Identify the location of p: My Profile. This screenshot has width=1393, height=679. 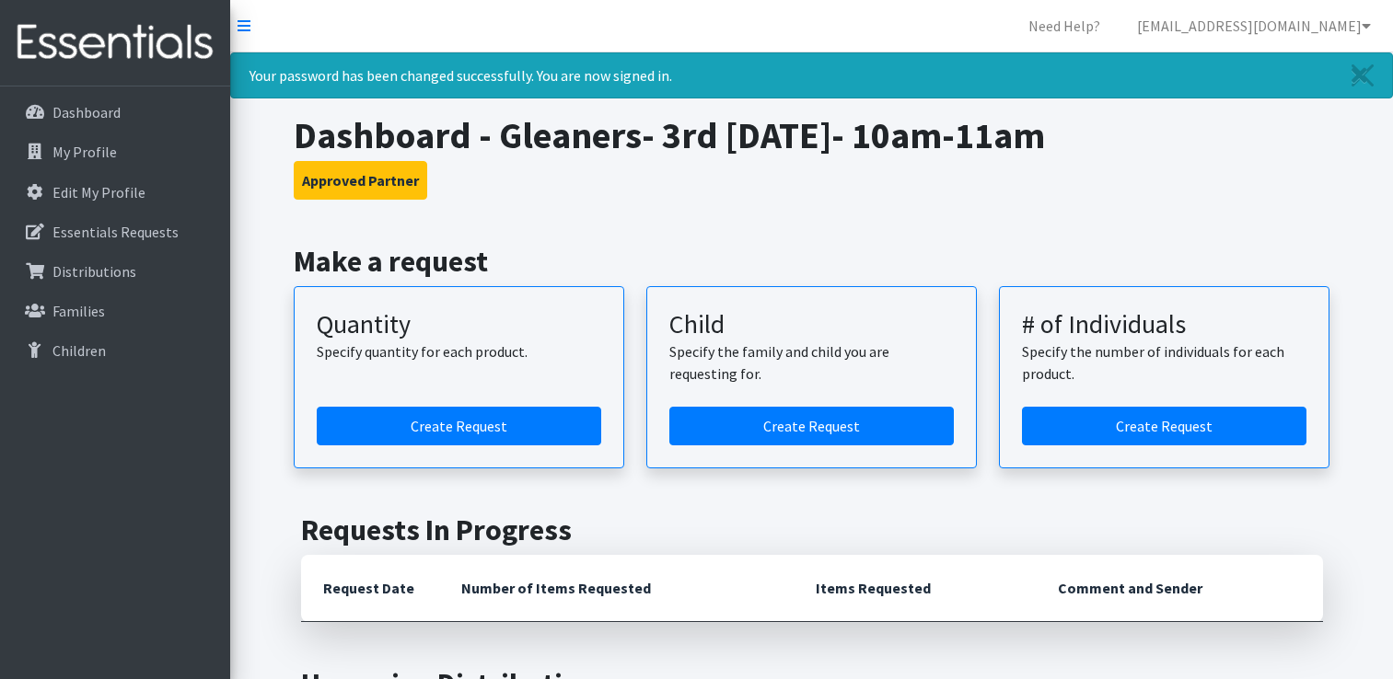
(85, 152).